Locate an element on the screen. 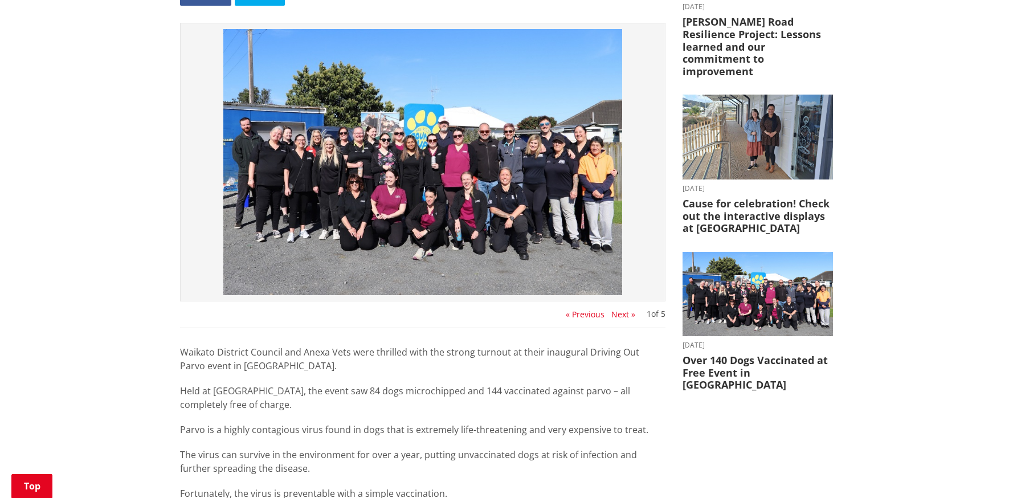 This screenshot has width=1013, height=498. button: « Previous is located at coordinates (585, 314).